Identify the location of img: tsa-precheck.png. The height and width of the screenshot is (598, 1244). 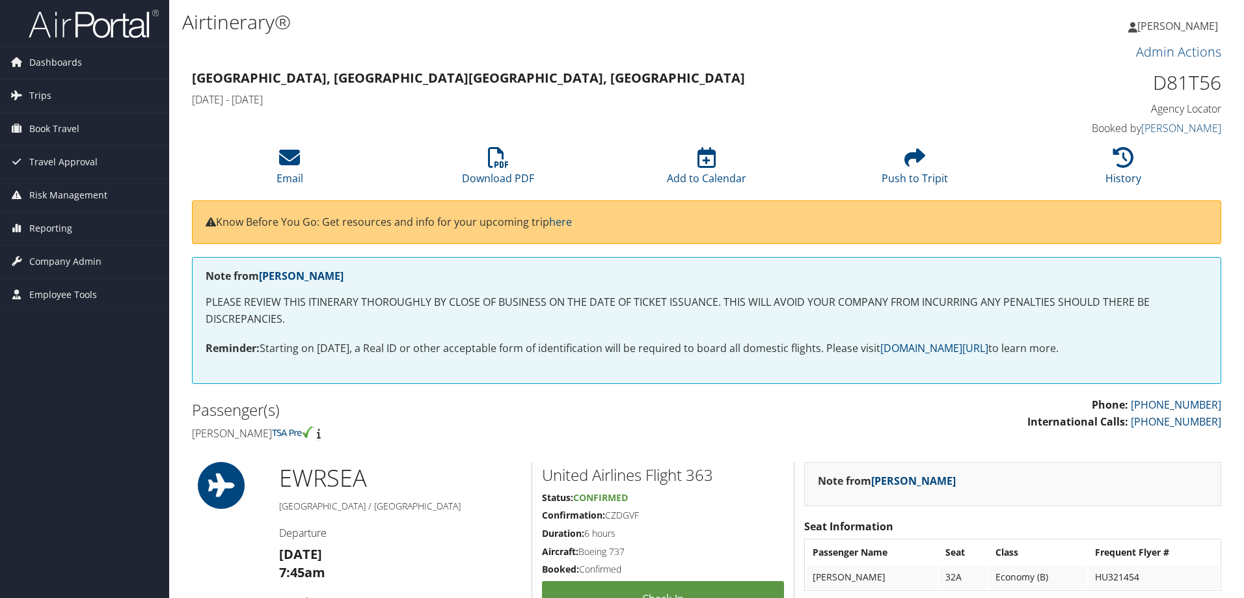
(293, 432).